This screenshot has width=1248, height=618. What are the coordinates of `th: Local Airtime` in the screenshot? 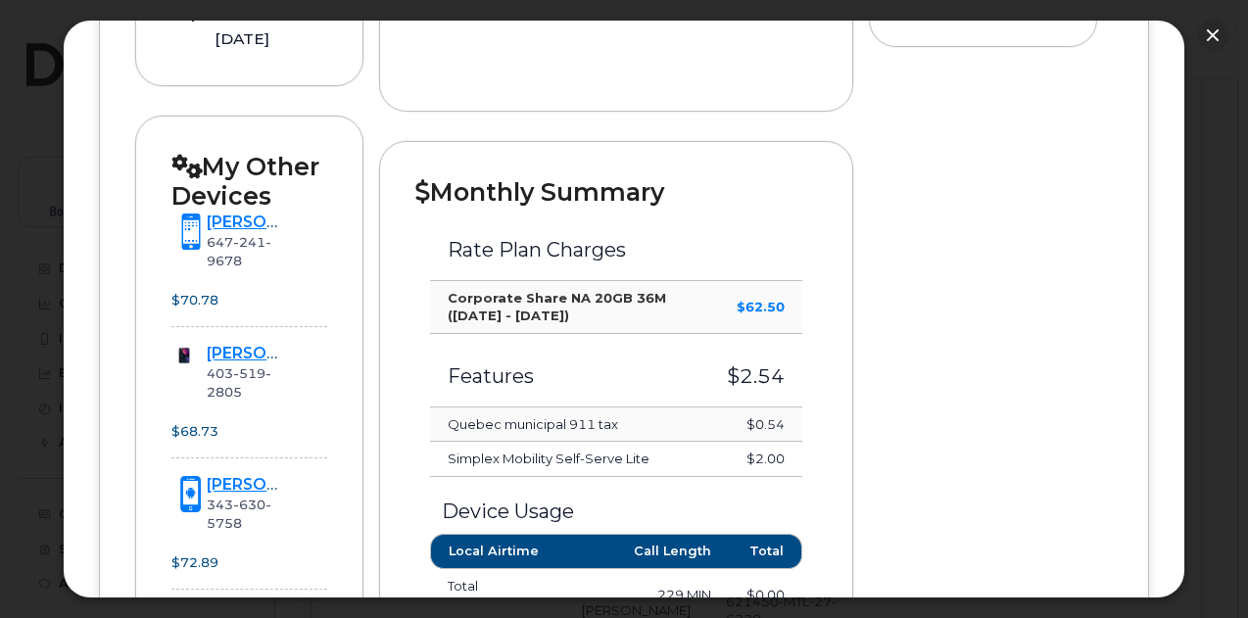 It's located at (505, 551).